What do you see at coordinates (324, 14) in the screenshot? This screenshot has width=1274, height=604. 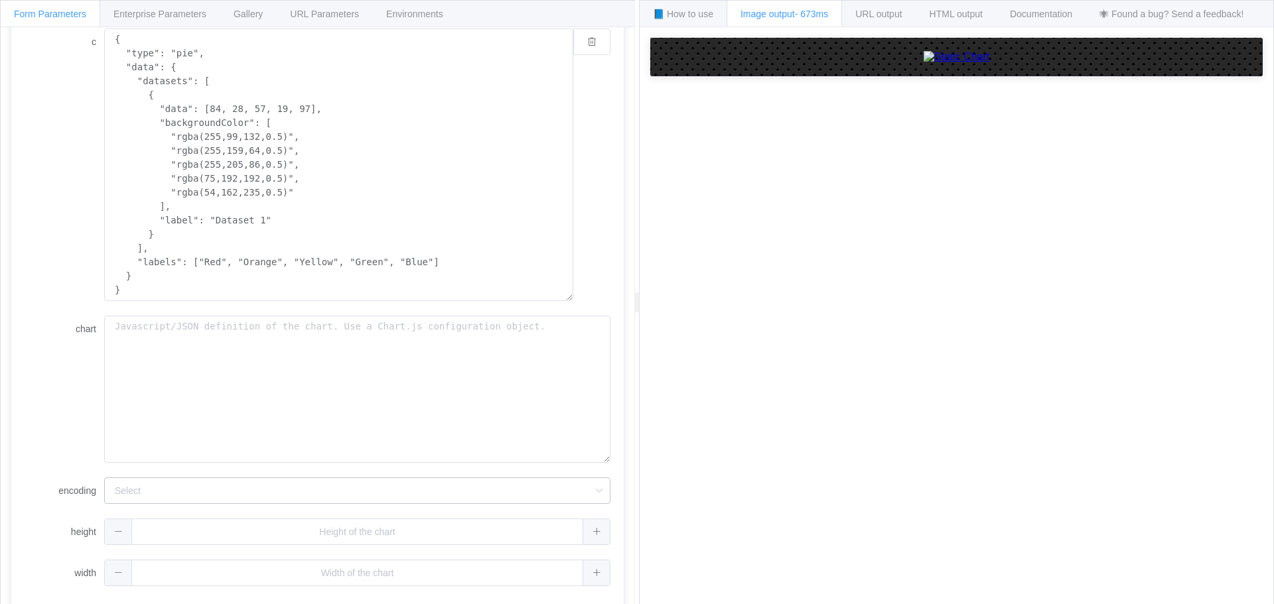 I see `span: URL Parameters` at bounding box center [324, 14].